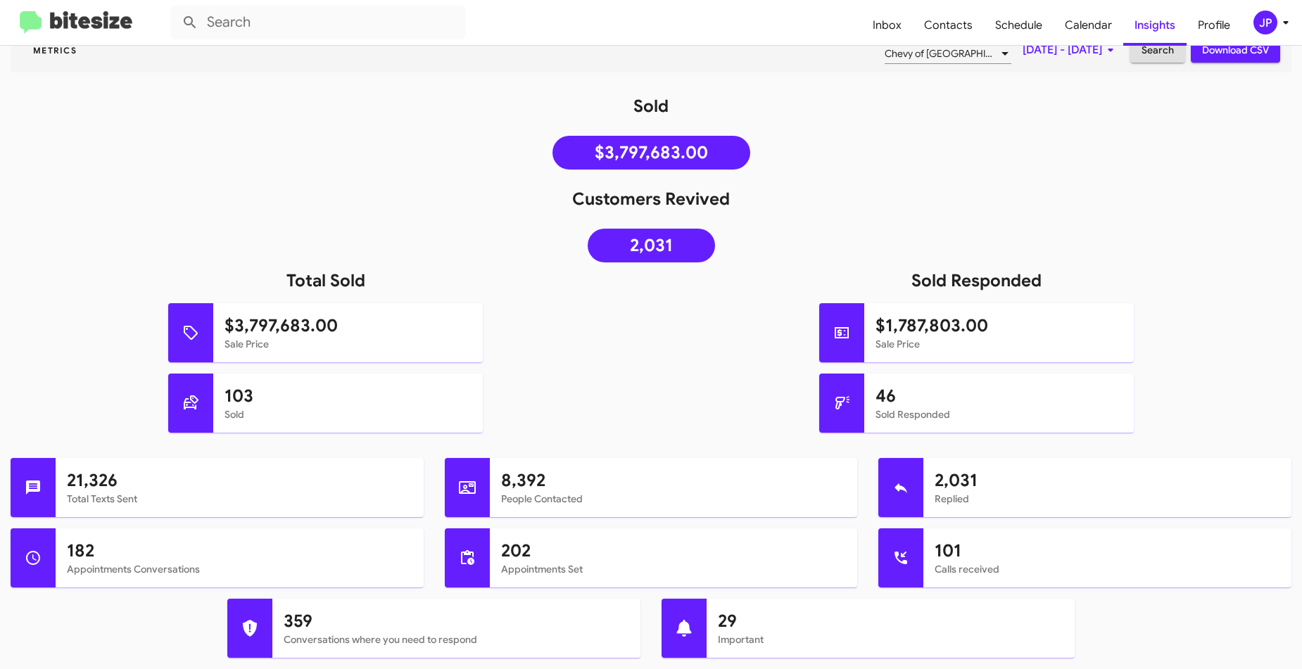  I want to click on a: Insights, so click(1155, 25).